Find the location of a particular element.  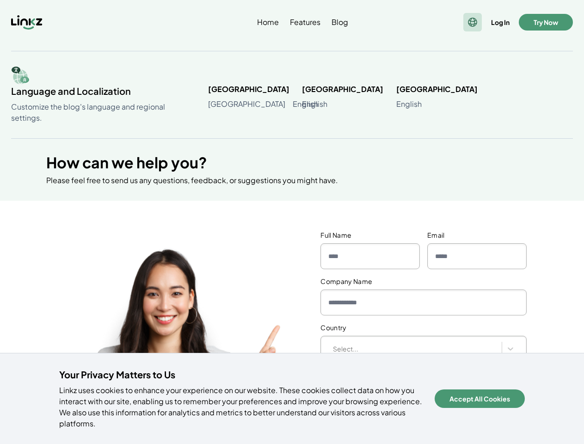

span: Features is located at coordinates (305, 22).